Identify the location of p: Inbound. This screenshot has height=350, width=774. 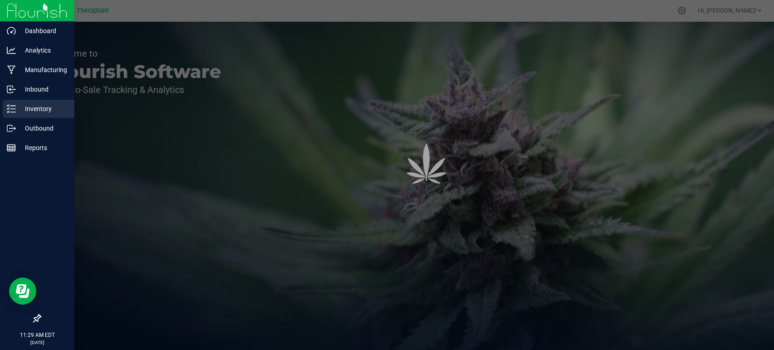
(43, 89).